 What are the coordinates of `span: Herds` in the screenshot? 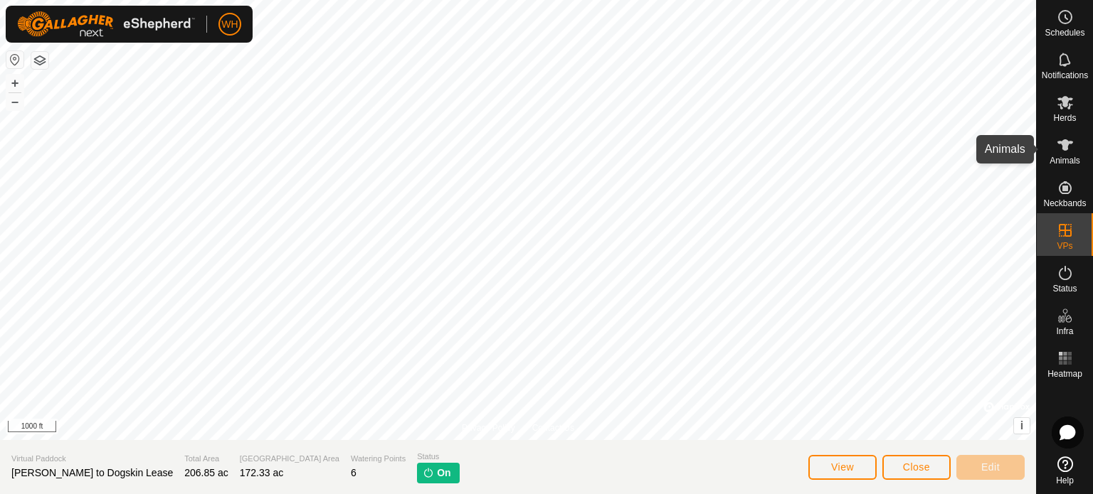 It's located at (1064, 118).